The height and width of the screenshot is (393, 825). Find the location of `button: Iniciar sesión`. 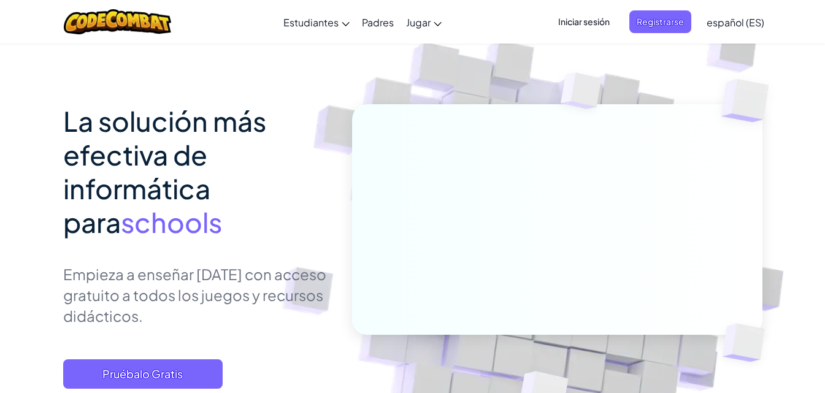

button: Iniciar sesión is located at coordinates (584, 21).